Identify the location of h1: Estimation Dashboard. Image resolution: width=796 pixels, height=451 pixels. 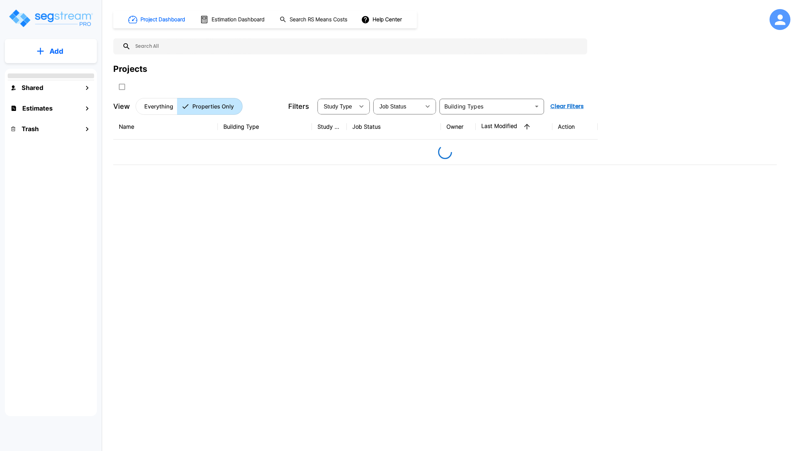
(238, 20).